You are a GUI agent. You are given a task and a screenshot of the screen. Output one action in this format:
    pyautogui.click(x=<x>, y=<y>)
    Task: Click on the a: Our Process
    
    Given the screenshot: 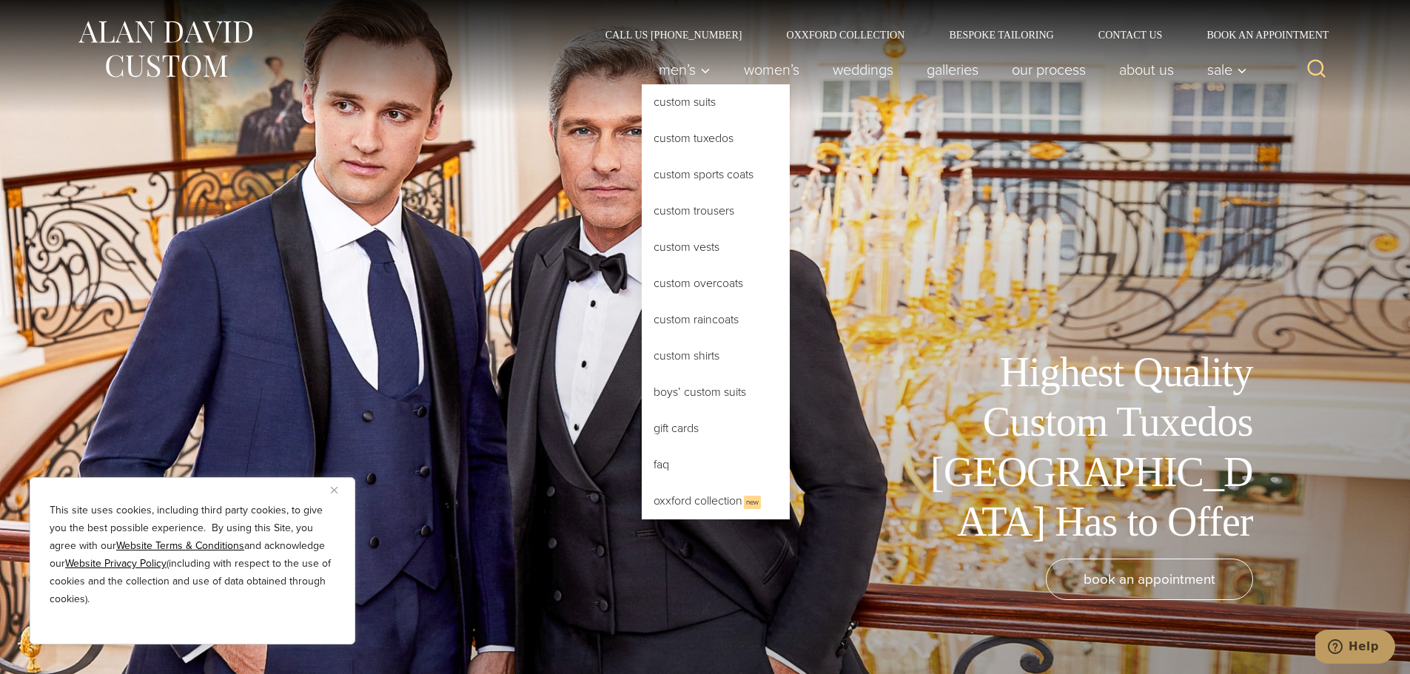 What is the action you would take?
    pyautogui.click(x=1048, y=70)
    